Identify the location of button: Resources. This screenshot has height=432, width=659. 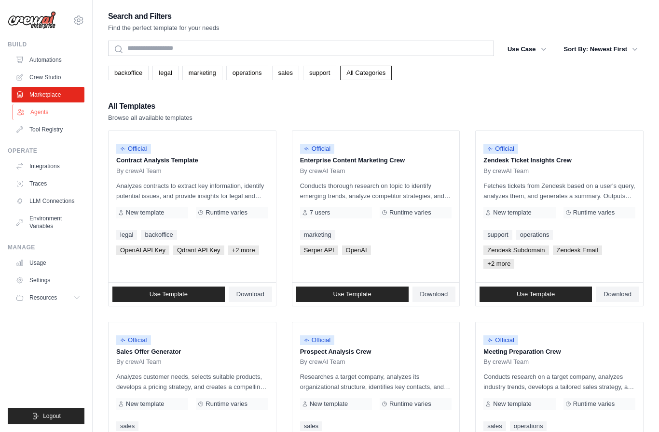
(48, 297).